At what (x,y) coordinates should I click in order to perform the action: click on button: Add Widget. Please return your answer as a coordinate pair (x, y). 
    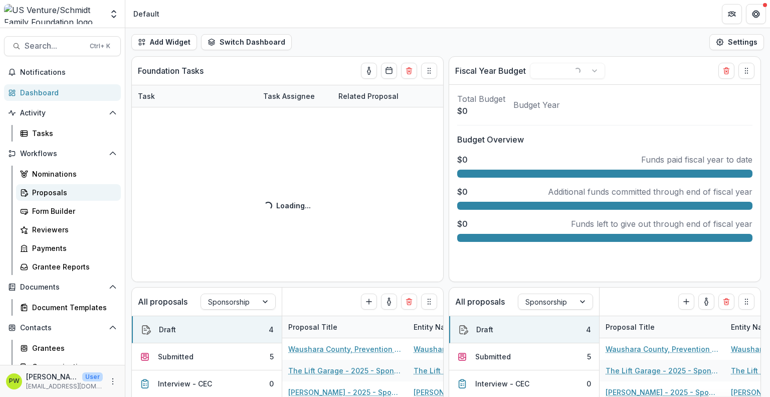
    Looking at the image, I should click on (164, 42).